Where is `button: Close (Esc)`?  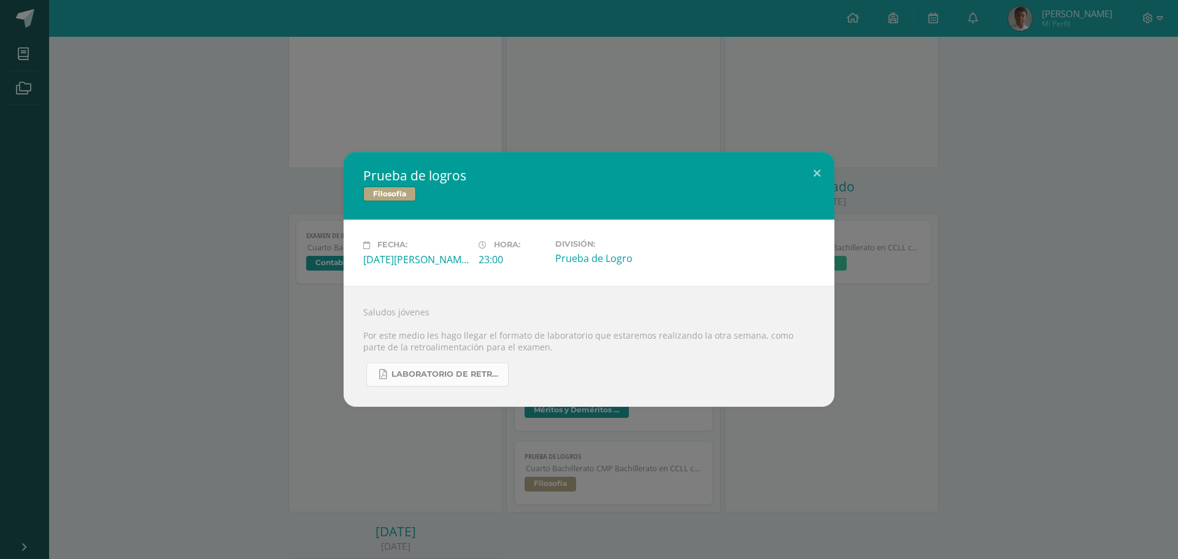
button: Close (Esc) is located at coordinates (816, 173).